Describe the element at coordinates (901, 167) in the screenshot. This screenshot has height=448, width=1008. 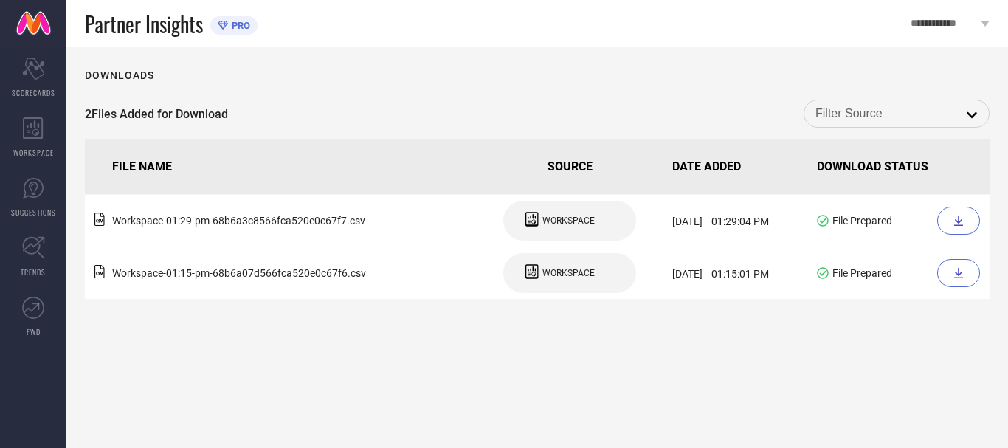
I see `th: DOWNLOAD STATUS` at that location.